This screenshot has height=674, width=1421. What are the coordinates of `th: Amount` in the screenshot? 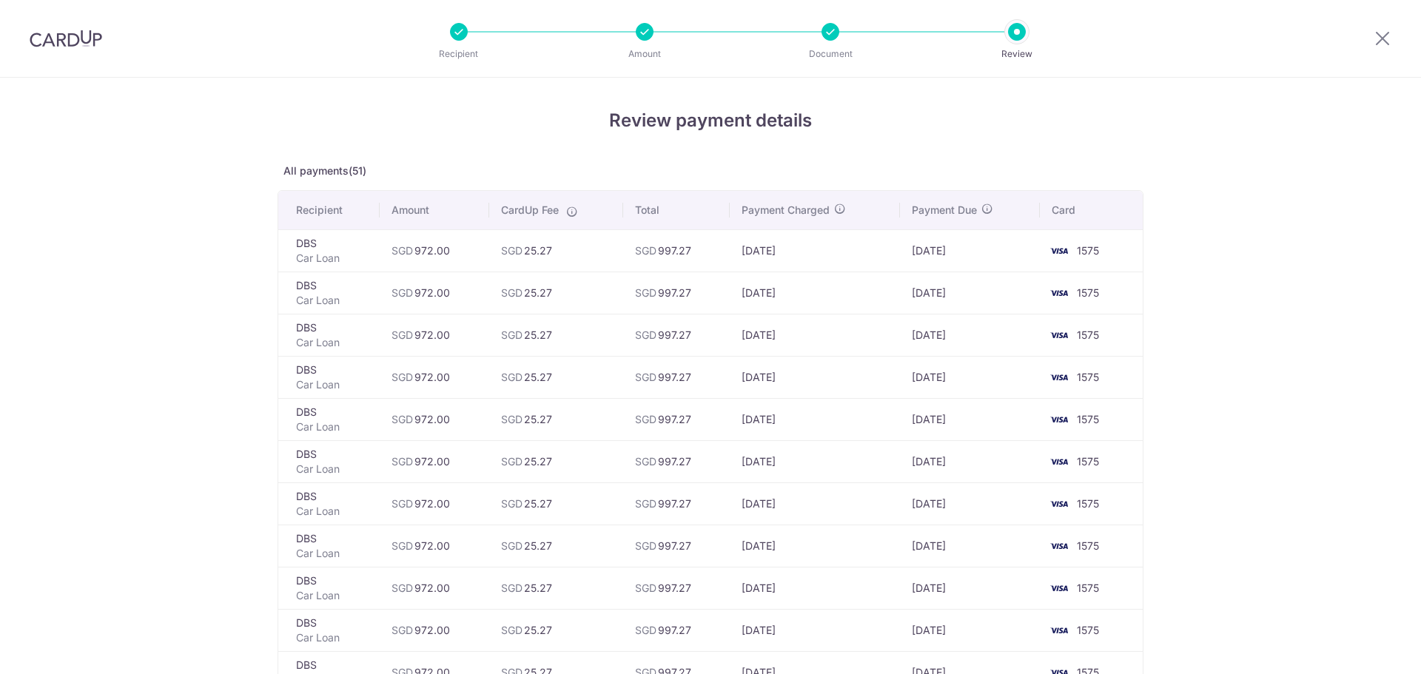 It's located at (435, 210).